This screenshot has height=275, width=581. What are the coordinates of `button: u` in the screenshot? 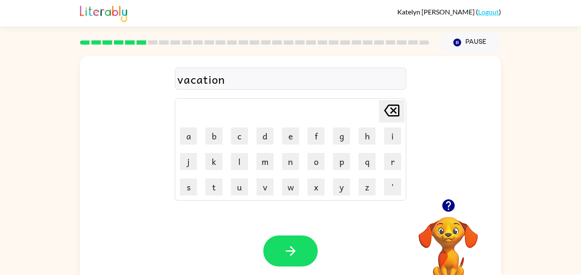 It's located at (239, 187).